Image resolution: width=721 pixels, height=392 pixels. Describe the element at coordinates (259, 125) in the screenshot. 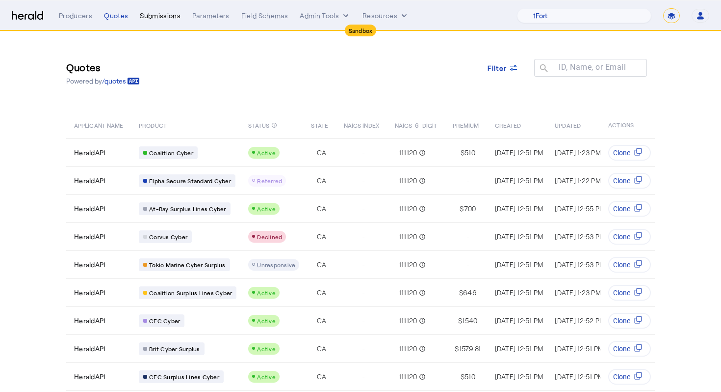

I see `span: STATUS` at that location.